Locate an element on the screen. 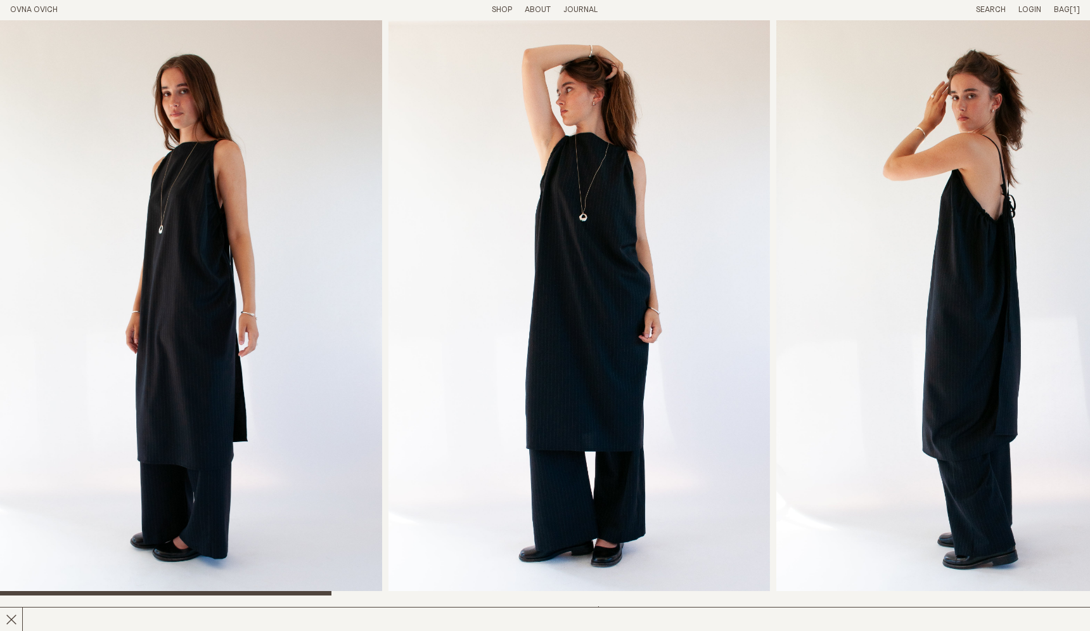 Image resolution: width=1090 pixels, height=631 pixels. div: 2 / 8 is located at coordinates (579, 307).